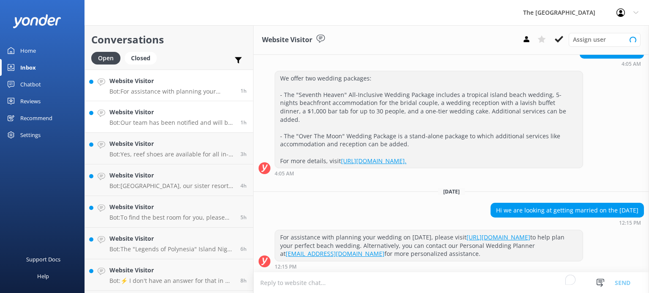 The width and height of the screenshot is (649, 293). I want to click on a: Website VisitorBot:Yes, reef shoes are available for all in-house guests at the activities hut.3h, so click(169, 149).